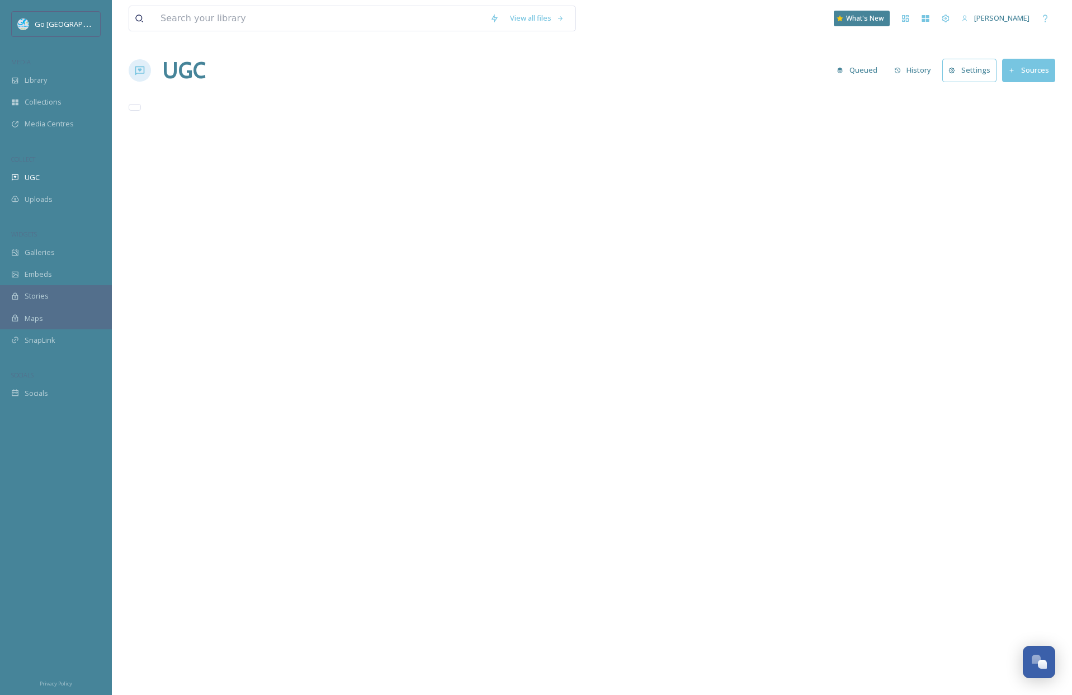  Describe the element at coordinates (1039, 662) in the screenshot. I see `button: Open Chat` at that location.